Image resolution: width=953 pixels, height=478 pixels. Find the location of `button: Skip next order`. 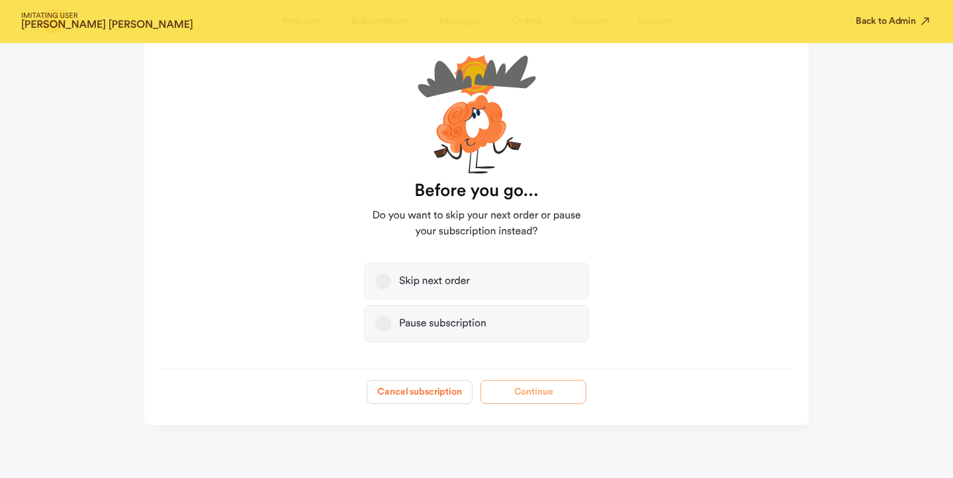

button: Skip next order is located at coordinates (383, 281).